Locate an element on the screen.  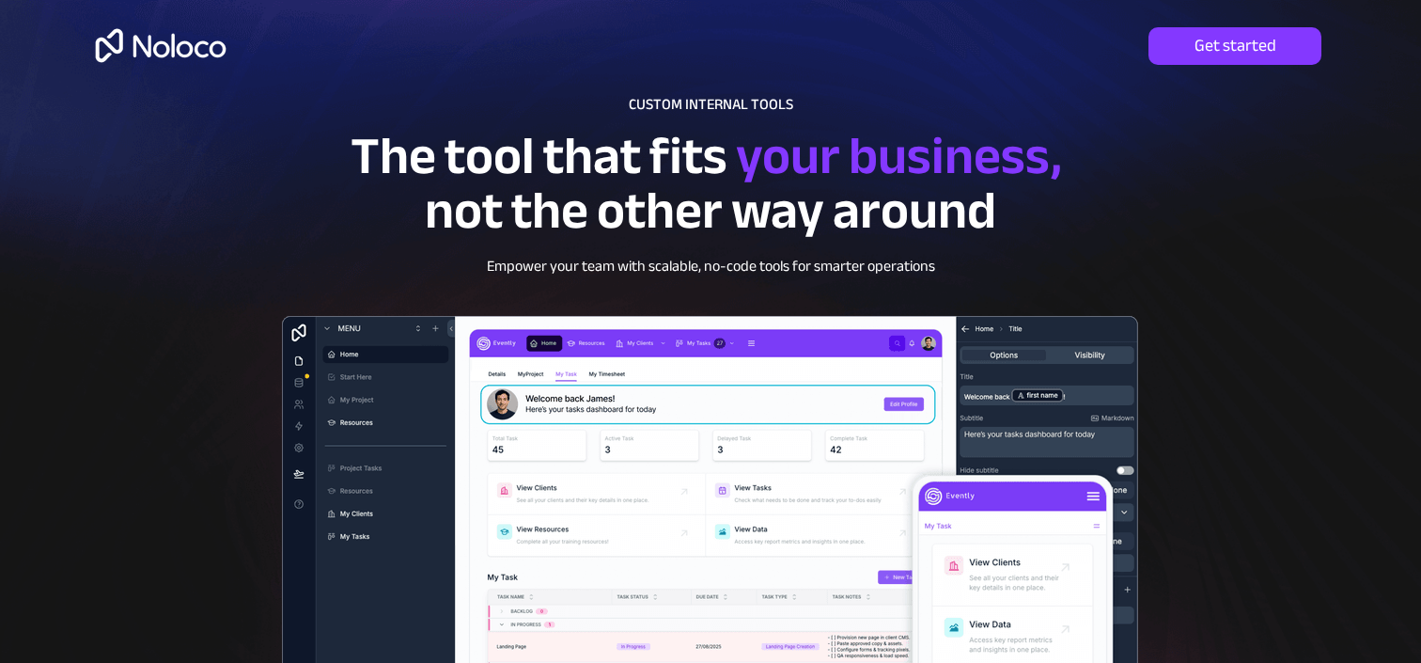
a: Get started is located at coordinates (1235, 46).